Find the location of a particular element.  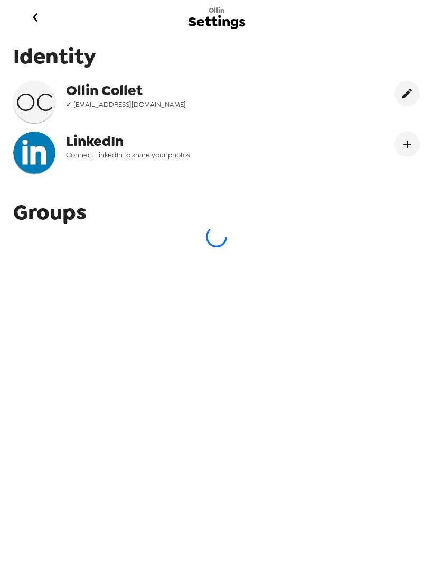

img: headshotImg is located at coordinates (34, 153).